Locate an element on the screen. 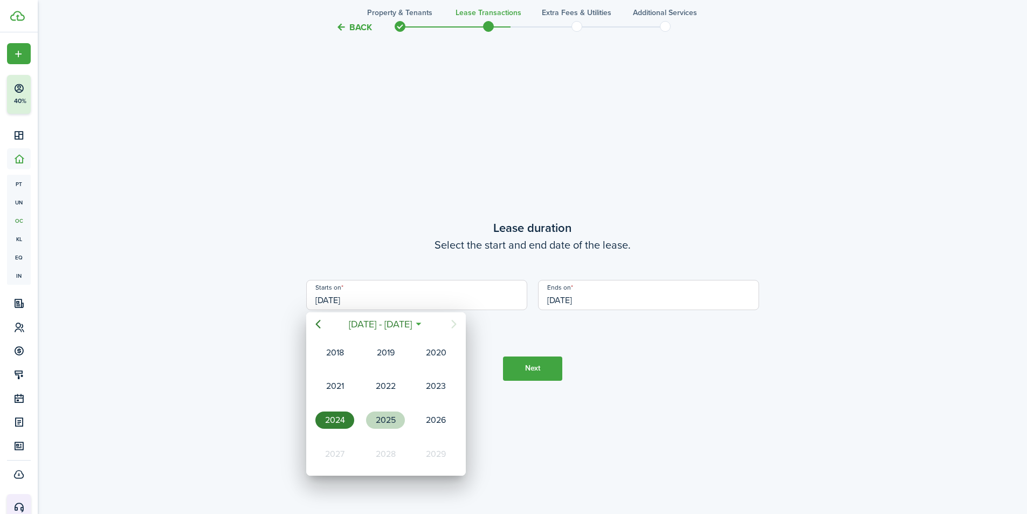  mbsc-button: Previous page is located at coordinates (318, 324).